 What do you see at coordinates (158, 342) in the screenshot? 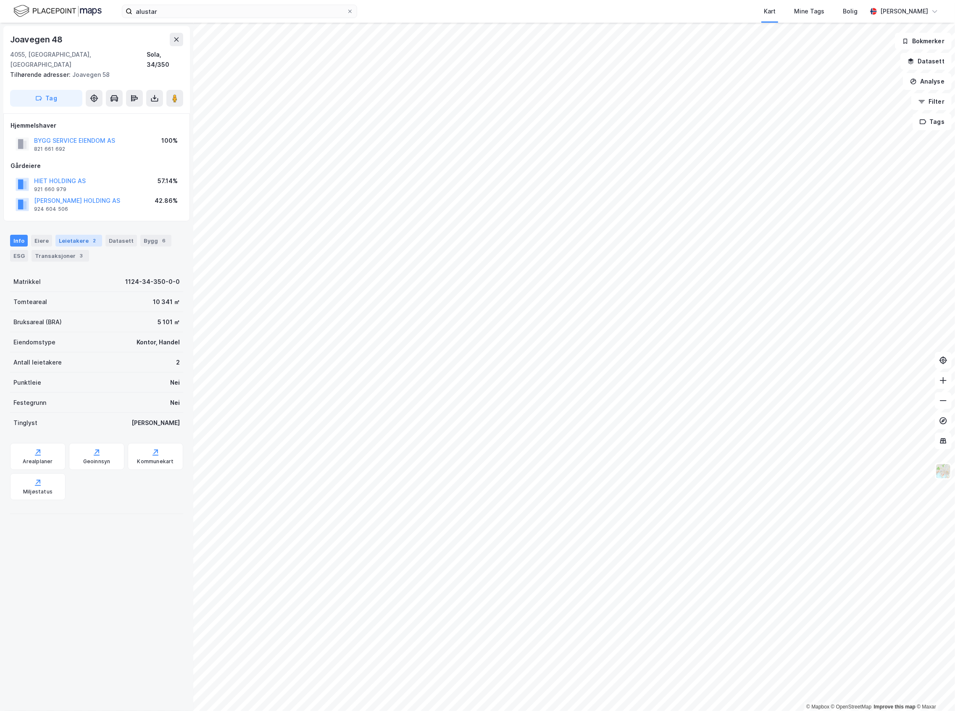
I see `div: Kontor, Handel` at bounding box center [158, 342].